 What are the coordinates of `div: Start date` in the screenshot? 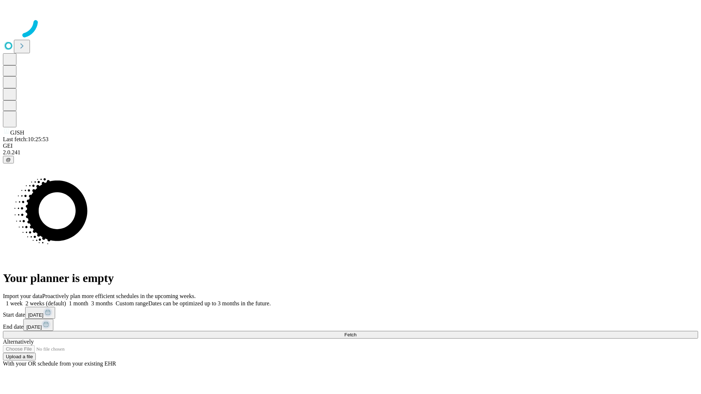 It's located at (350, 313).